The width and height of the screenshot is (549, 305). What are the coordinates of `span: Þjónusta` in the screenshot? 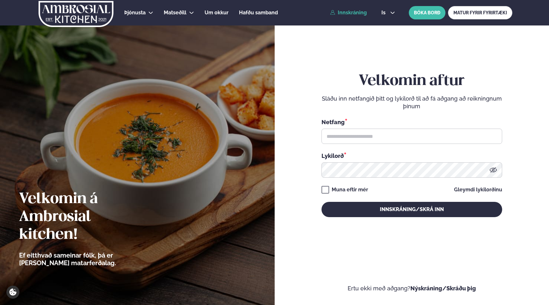 It's located at (135, 12).